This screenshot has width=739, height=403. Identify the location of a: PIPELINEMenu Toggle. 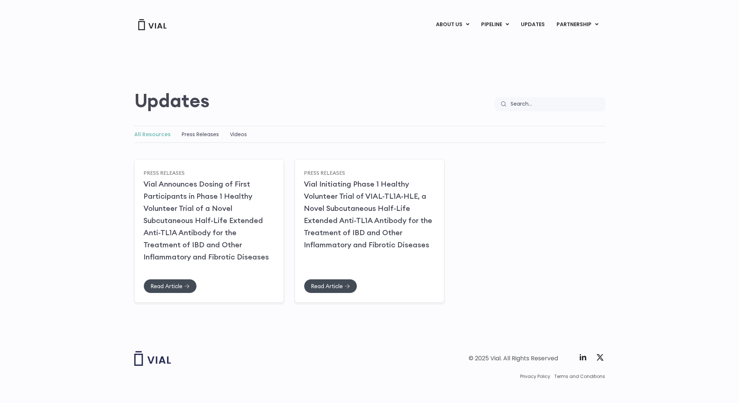
(495, 25).